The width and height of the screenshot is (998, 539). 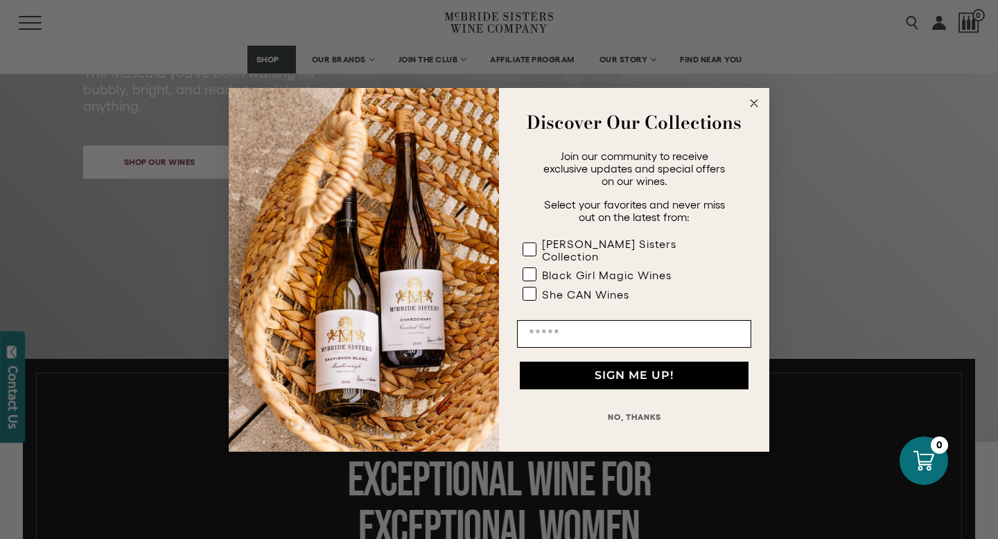 I want to click on div: Black Girl Magic Wines, so click(x=606, y=275).